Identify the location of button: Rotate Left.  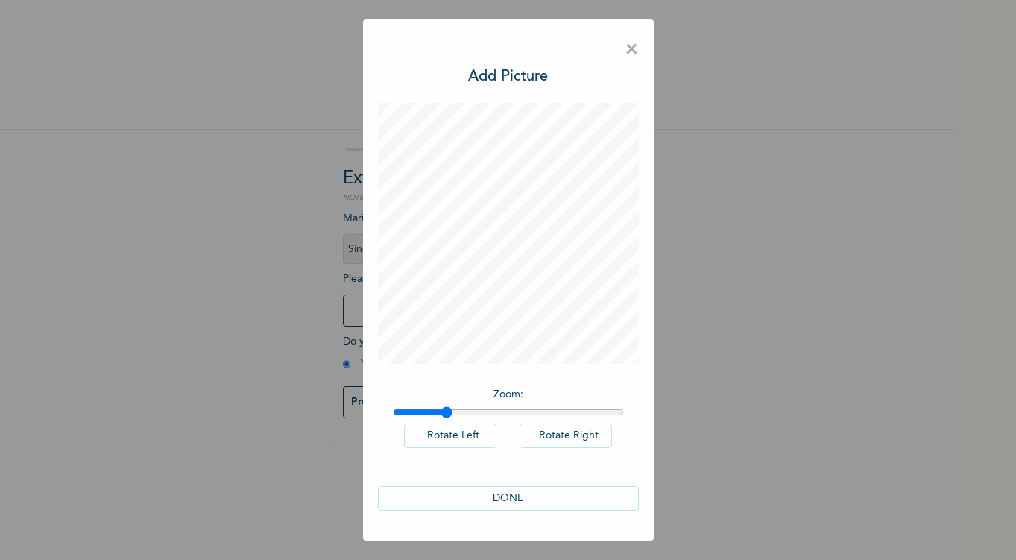
(450, 435).